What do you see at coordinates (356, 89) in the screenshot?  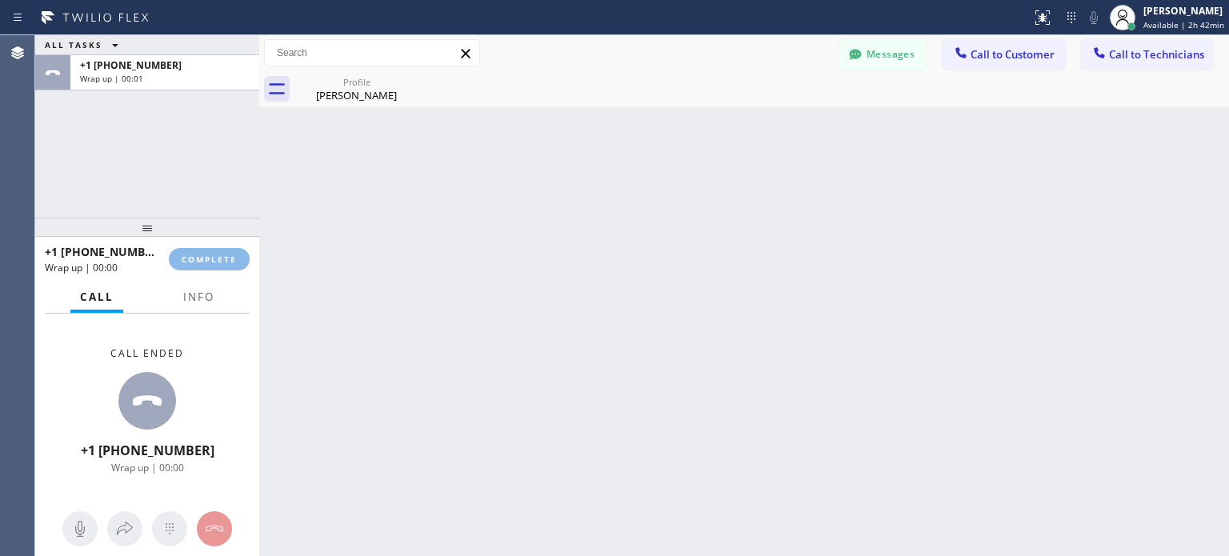 I see `div: Lisa Podell` at bounding box center [356, 89].